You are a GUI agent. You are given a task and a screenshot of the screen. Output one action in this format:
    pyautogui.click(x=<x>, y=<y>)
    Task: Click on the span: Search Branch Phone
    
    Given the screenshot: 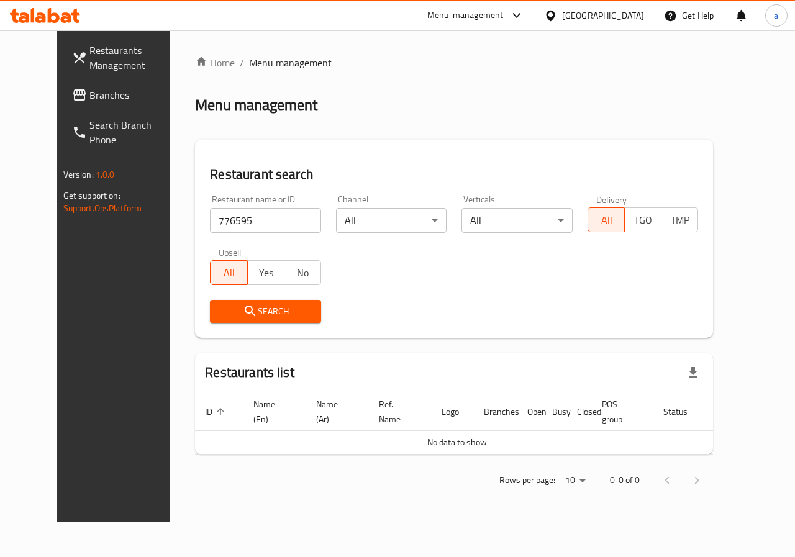 What is the action you would take?
    pyautogui.click(x=135, y=132)
    